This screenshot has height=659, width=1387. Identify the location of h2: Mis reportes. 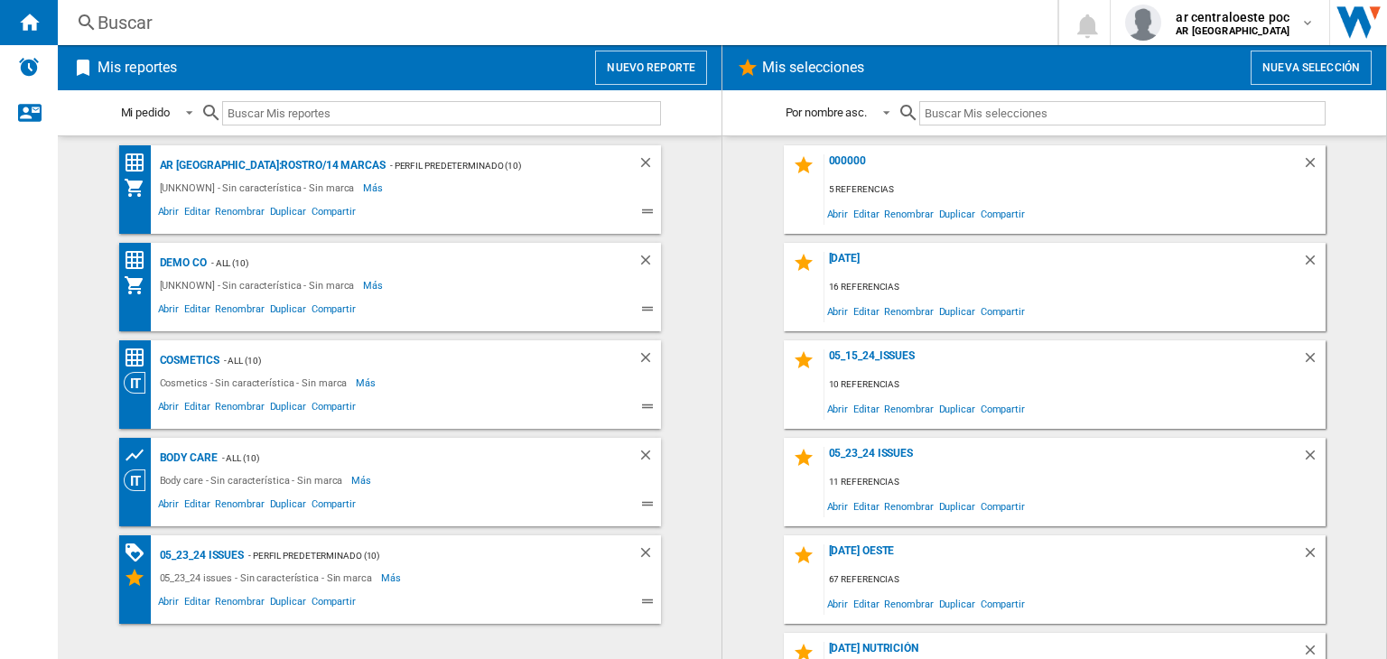
(137, 68).